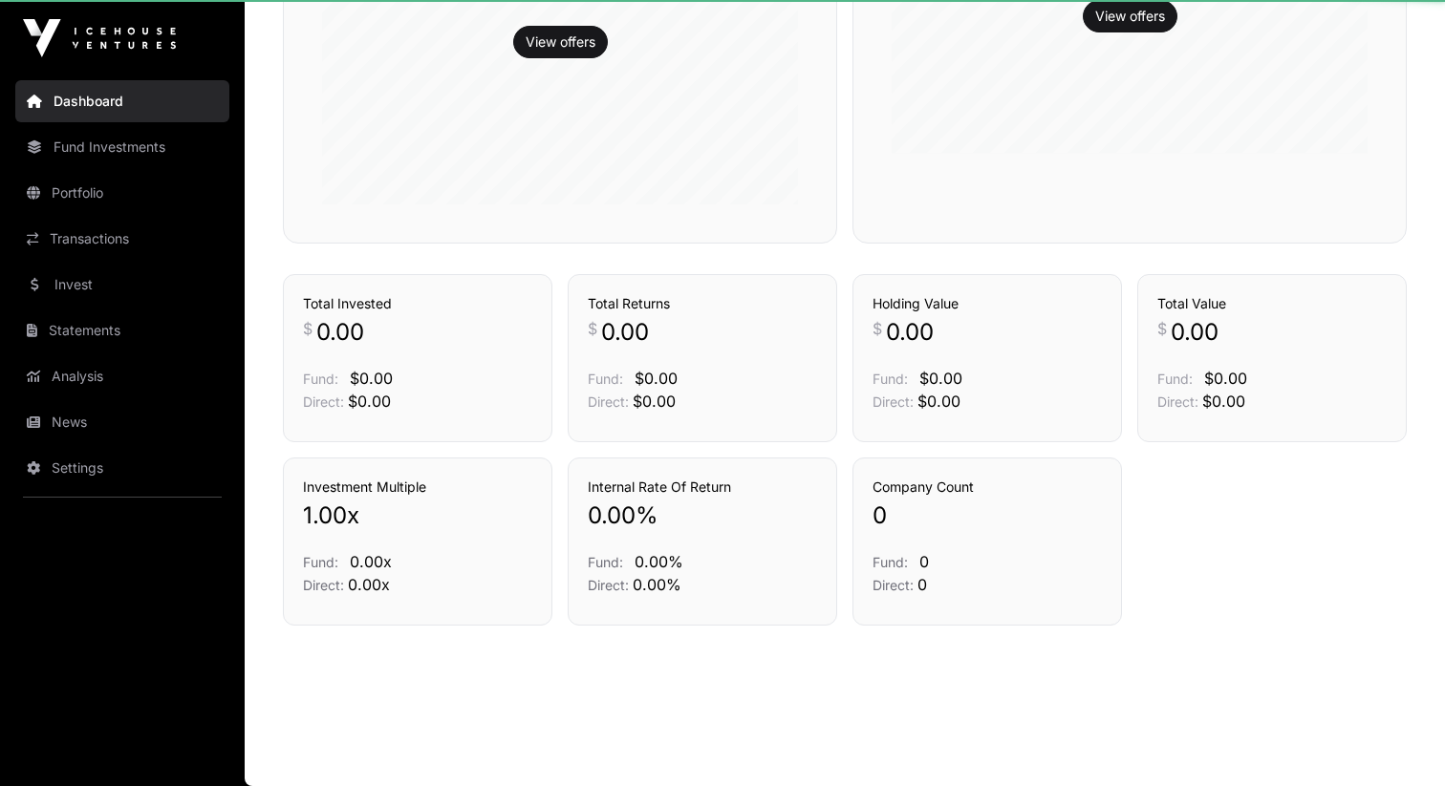  Describe the element at coordinates (353, 516) in the screenshot. I see `span: x` at that location.